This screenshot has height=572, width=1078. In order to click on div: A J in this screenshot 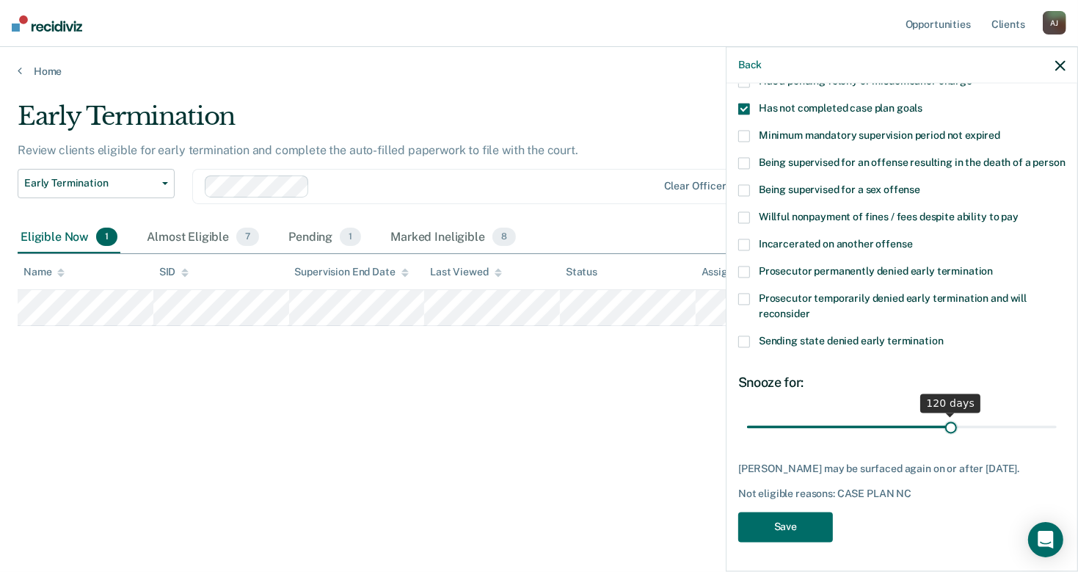, I will do `click(1055, 23)`.